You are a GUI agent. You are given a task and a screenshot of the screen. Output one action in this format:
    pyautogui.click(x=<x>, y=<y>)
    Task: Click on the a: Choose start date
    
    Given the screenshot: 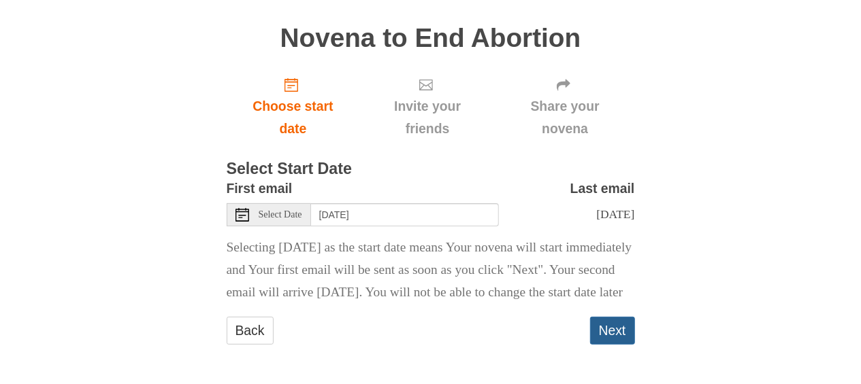 What is the action you would take?
    pyautogui.click(x=293, y=106)
    